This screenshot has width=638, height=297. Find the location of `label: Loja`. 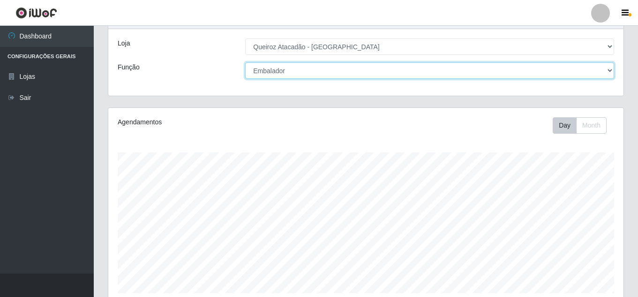

label: Loja is located at coordinates (124, 43).